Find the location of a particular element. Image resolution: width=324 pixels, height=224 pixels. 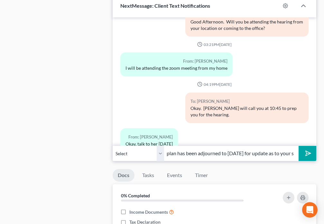

div: I will be attending the zoom meeting from my home is located at coordinates (176, 68).